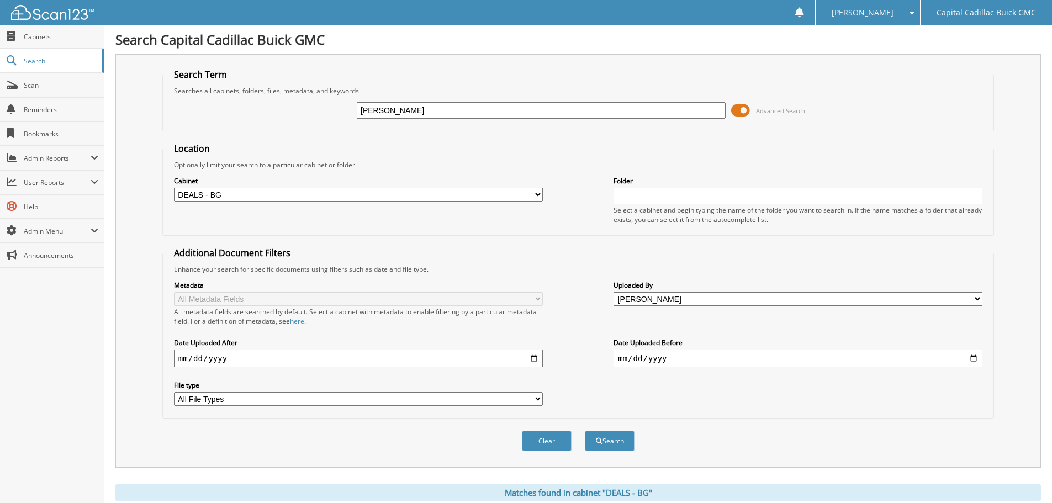  I want to click on label: Uploaded By, so click(798, 285).